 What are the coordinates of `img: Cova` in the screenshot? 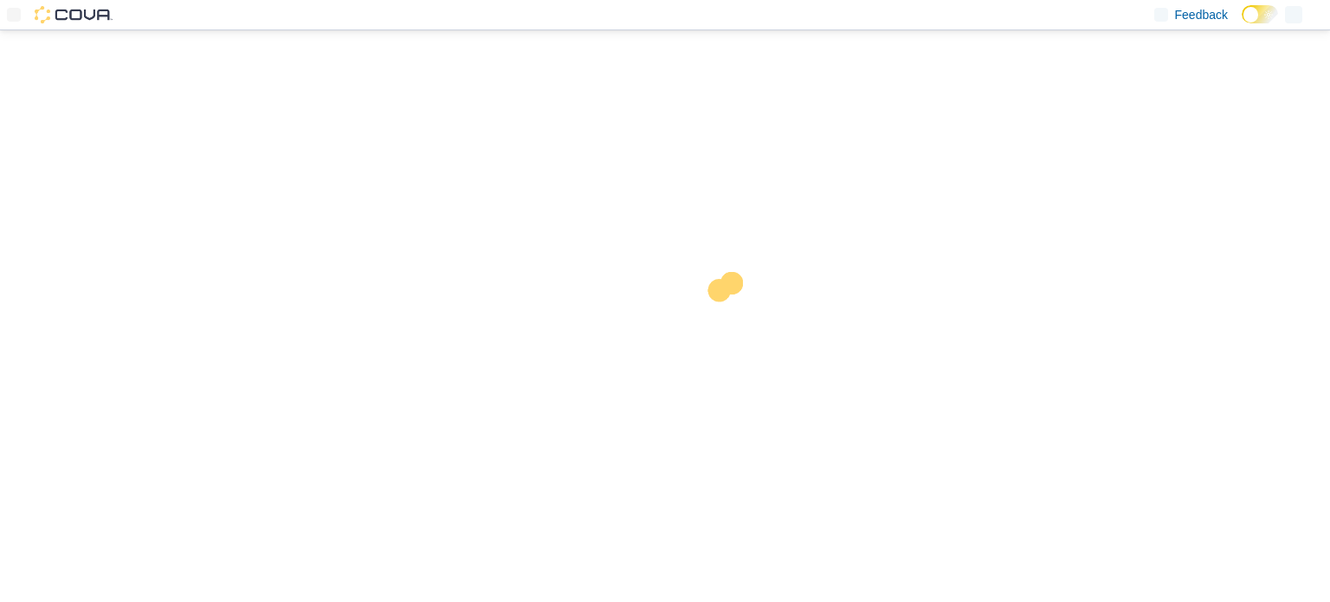 It's located at (74, 15).